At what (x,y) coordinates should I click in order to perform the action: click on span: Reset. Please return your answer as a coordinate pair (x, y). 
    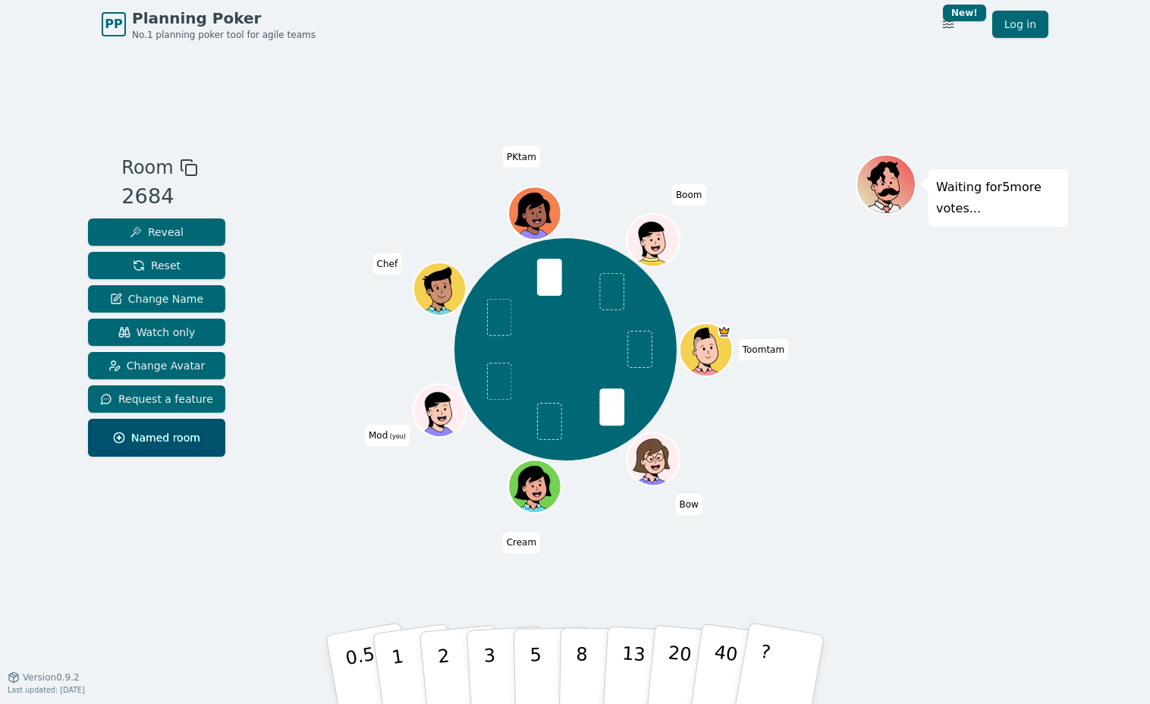
    Looking at the image, I should click on (156, 266).